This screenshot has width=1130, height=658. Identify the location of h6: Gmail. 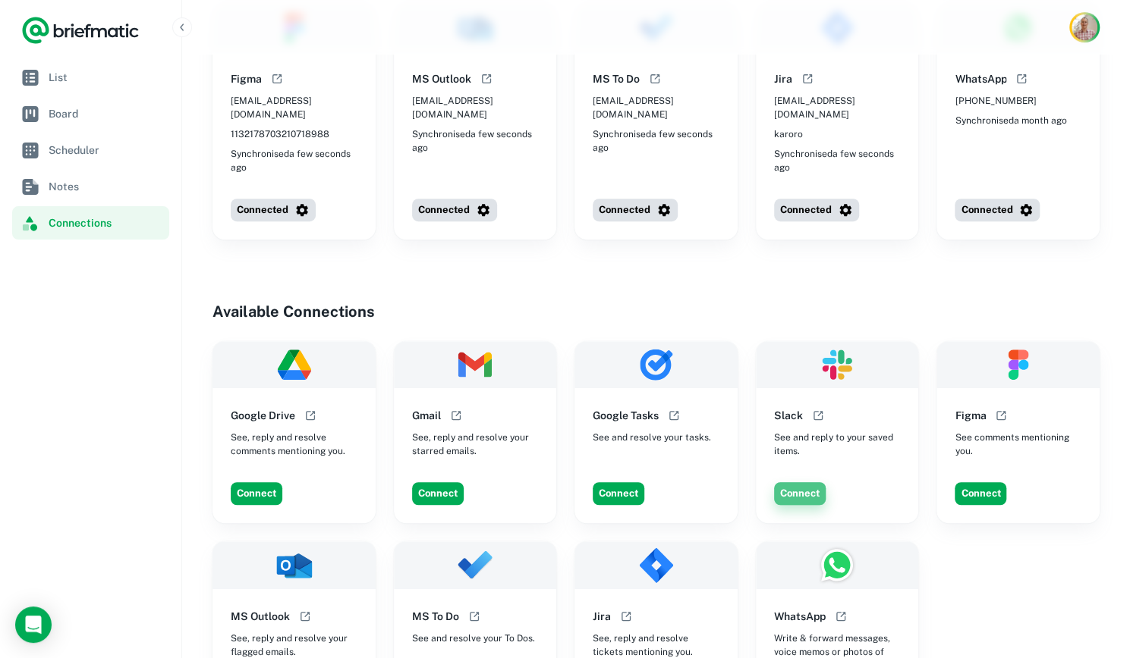
(426, 416).